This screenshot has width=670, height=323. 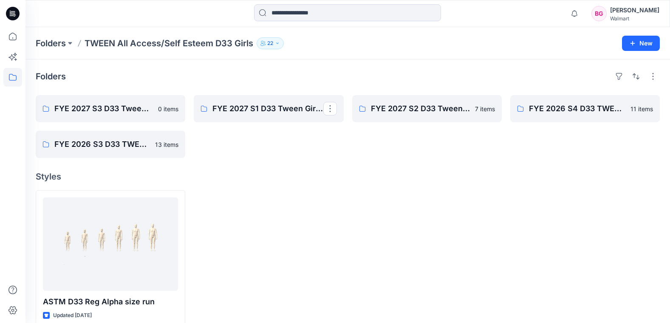 What do you see at coordinates (111, 244) in the screenshot?
I see `a: ASTM D33 Reg Alpha size run` at bounding box center [111, 244].